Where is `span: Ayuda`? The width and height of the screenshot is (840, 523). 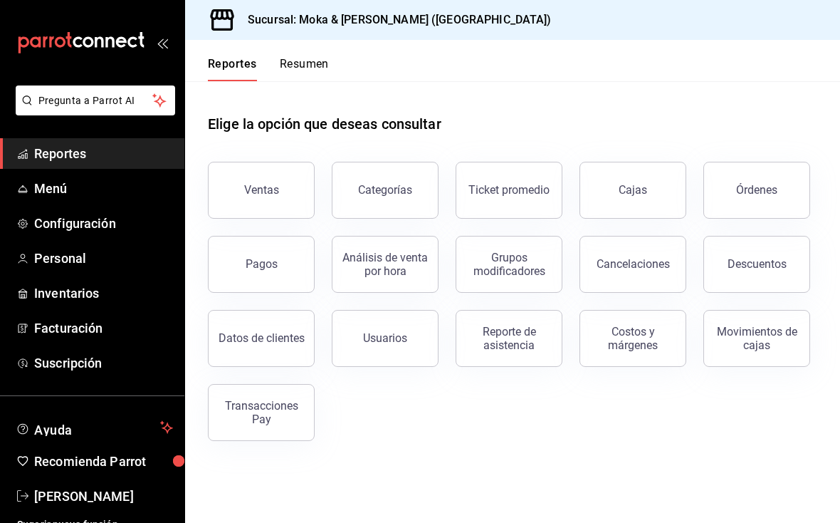 span: Ayuda is located at coordinates (94, 427).